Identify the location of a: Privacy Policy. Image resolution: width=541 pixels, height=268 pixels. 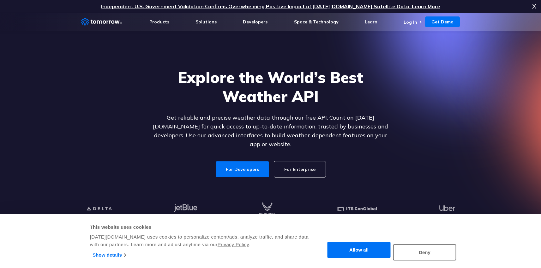
(233, 244).